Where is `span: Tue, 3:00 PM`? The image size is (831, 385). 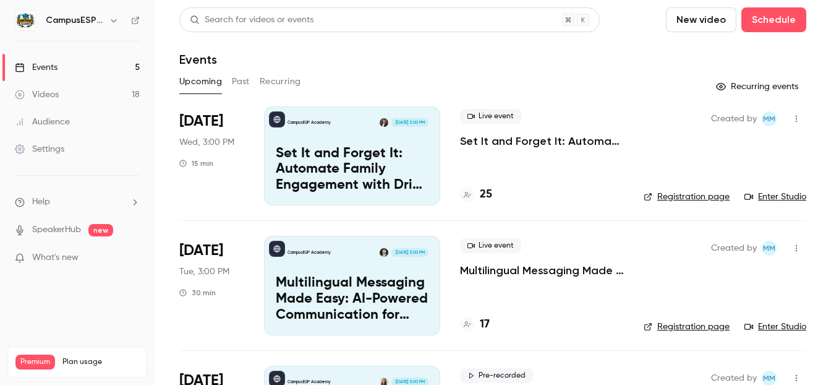 span: Tue, 3:00 PM is located at coordinates (204, 272).